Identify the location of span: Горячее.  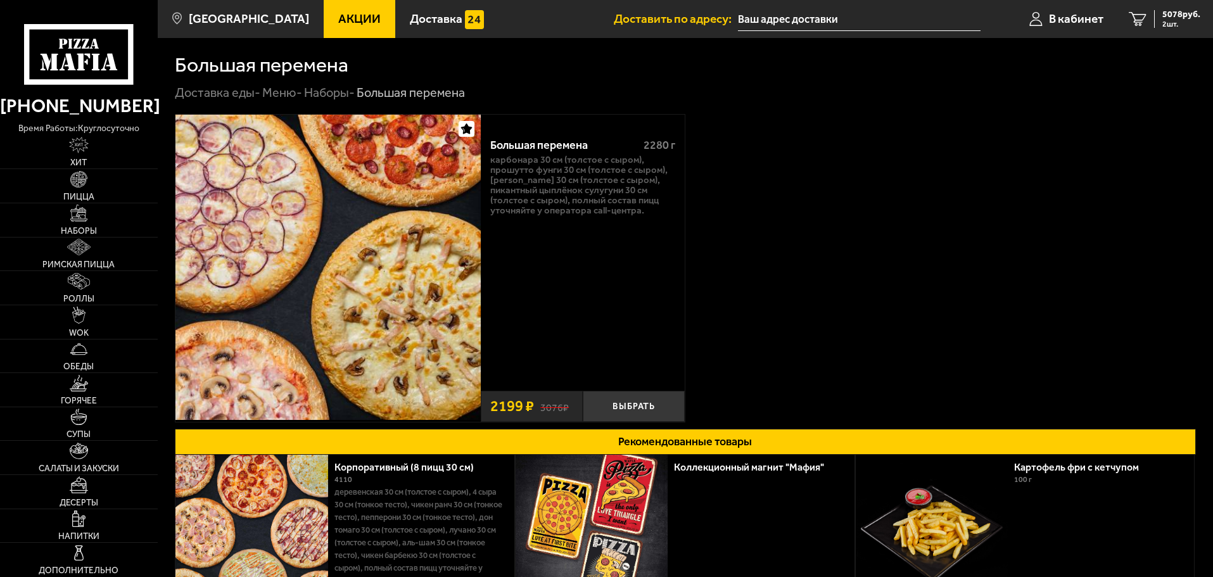
(79, 401).